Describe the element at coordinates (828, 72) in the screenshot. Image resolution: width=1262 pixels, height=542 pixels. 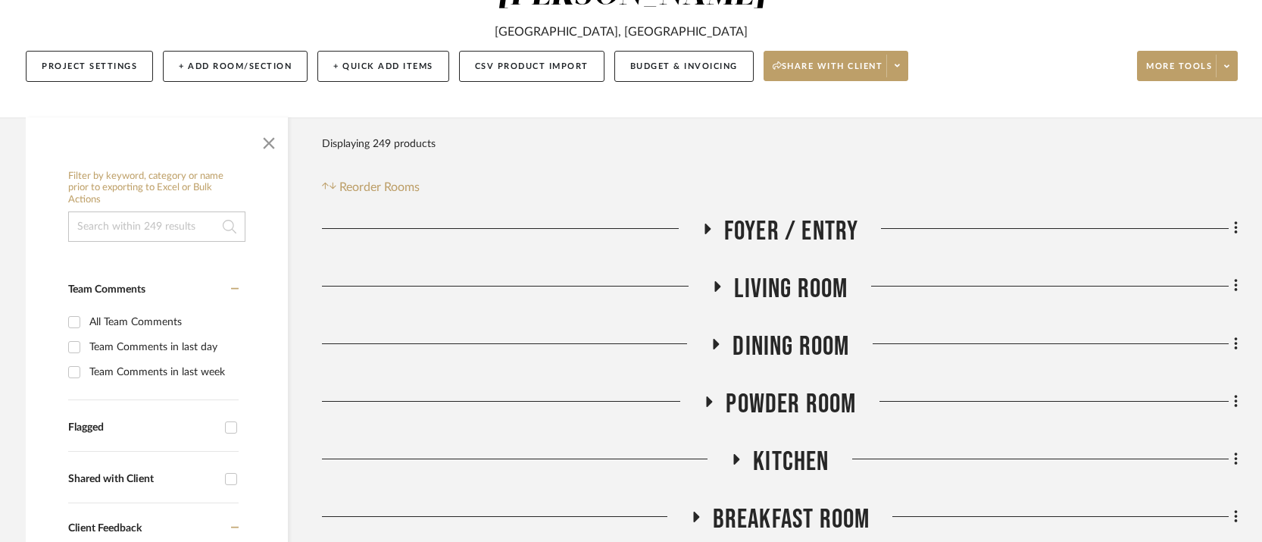
I see `span: Share with client` at that location.